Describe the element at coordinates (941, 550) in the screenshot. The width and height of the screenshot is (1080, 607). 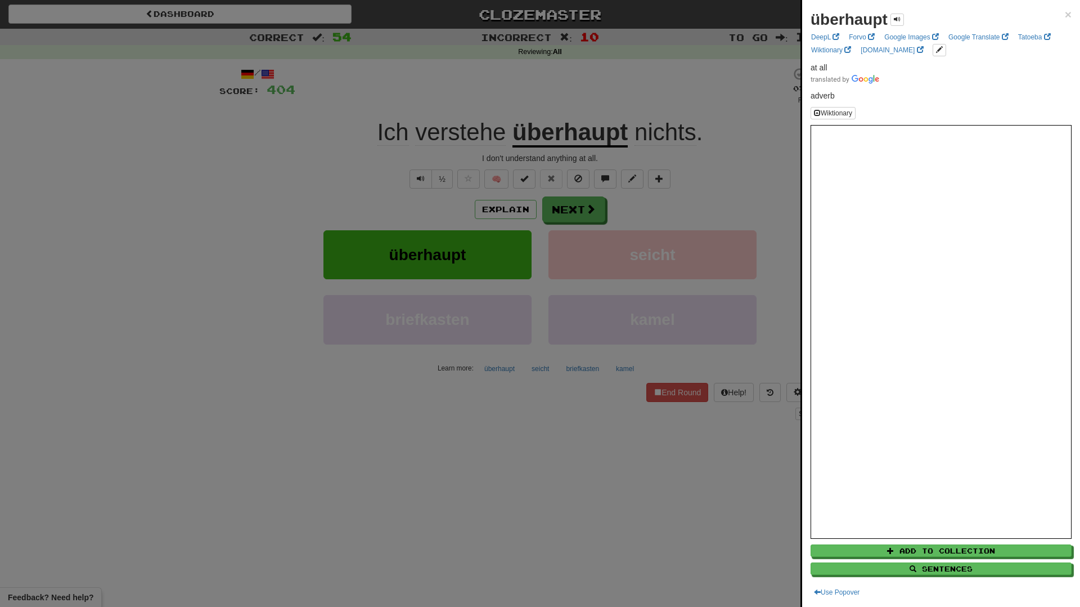
I see `button: Add to Collection` at that location.